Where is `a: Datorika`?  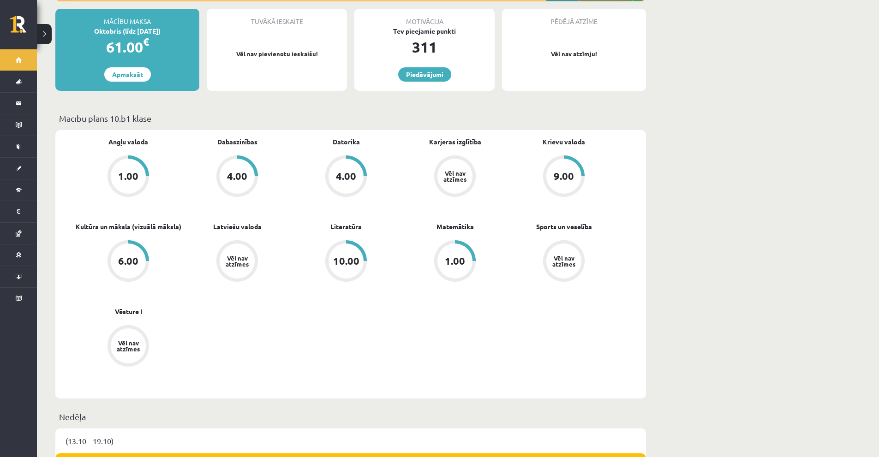 a: Datorika is located at coordinates (346, 142).